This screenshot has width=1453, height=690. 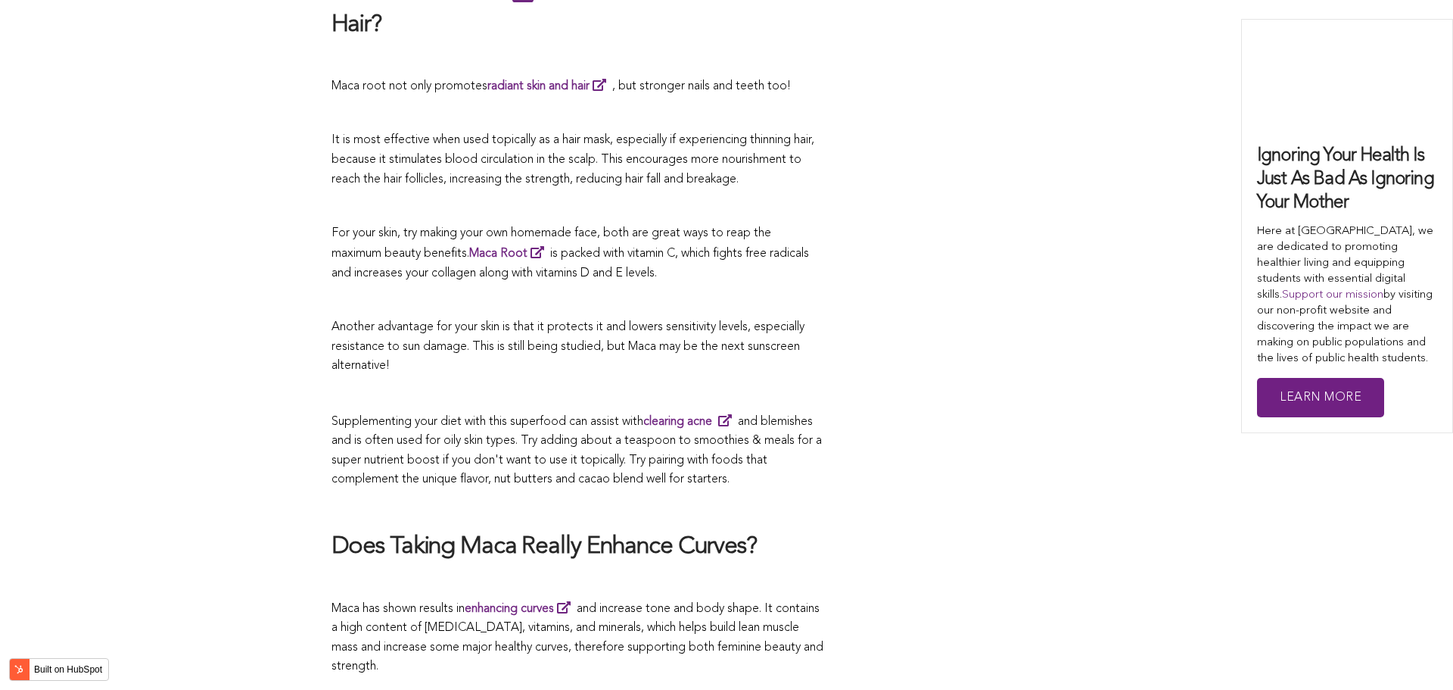 What do you see at coordinates (573, 159) in the screenshot?
I see `span: It is most effective when used topically as a hair mask, especially if experiencing thinning hair...` at bounding box center [573, 159].